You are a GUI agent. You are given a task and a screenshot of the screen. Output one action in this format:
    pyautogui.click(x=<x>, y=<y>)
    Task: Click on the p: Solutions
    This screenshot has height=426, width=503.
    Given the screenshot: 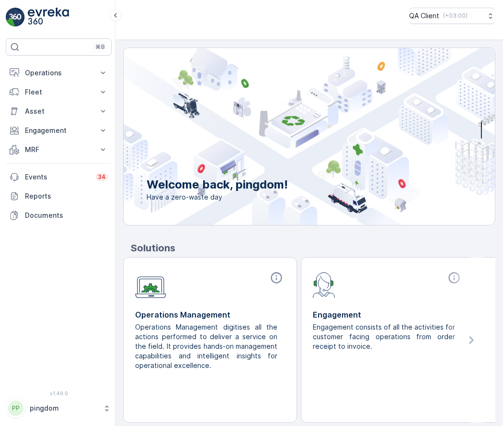 What is the action you would take?
    pyautogui.click(x=313, y=248)
    